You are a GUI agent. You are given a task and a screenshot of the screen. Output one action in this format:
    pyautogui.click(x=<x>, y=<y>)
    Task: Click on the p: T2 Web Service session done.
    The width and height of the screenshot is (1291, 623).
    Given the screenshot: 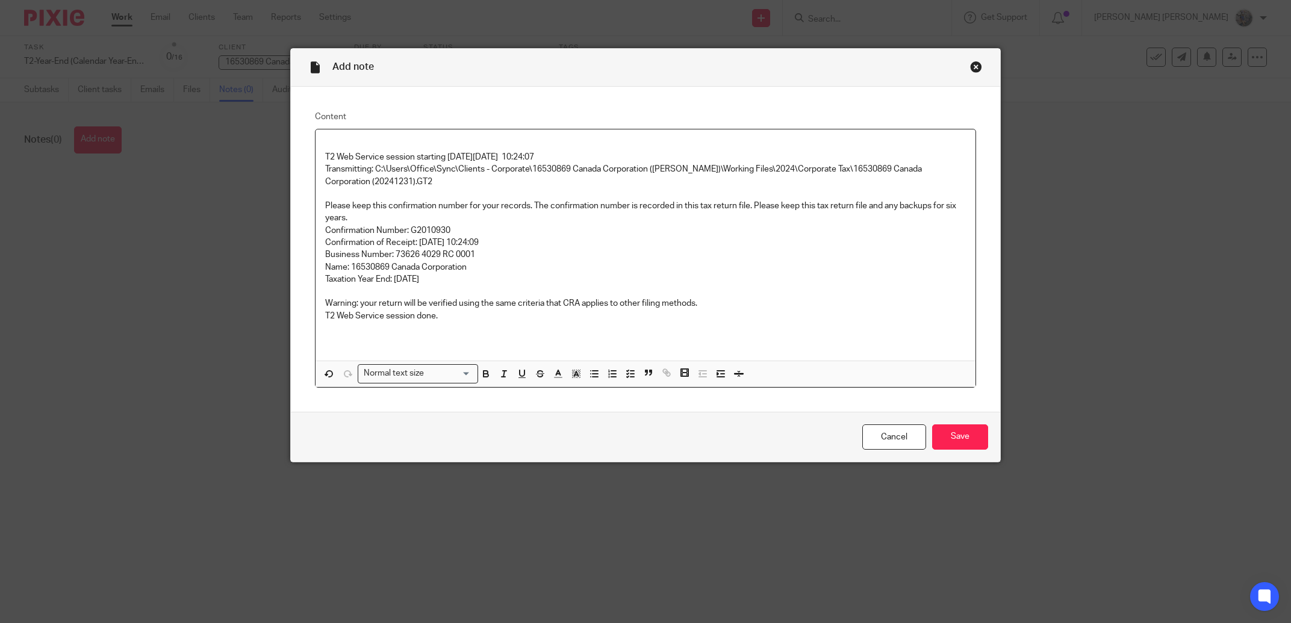 What is the action you would take?
    pyautogui.click(x=645, y=316)
    